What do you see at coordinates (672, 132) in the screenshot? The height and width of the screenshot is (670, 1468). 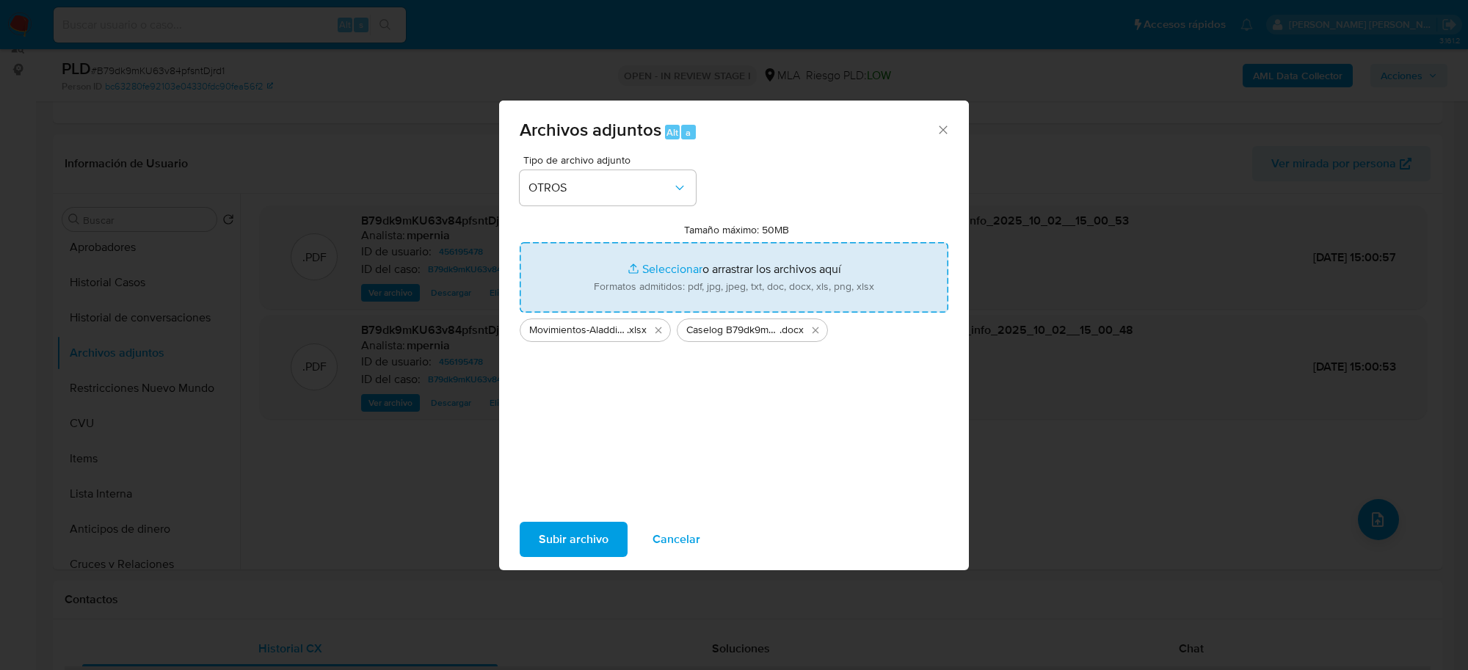 I see `span: Alt` at bounding box center [672, 132].